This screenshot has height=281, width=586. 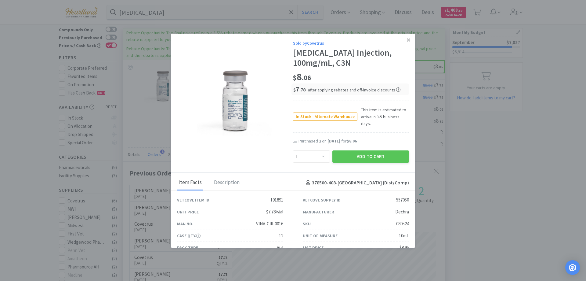 What do you see at coordinates (320, 141) in the screenshot?
I see `span: 2` at bounding box center [320, 141].